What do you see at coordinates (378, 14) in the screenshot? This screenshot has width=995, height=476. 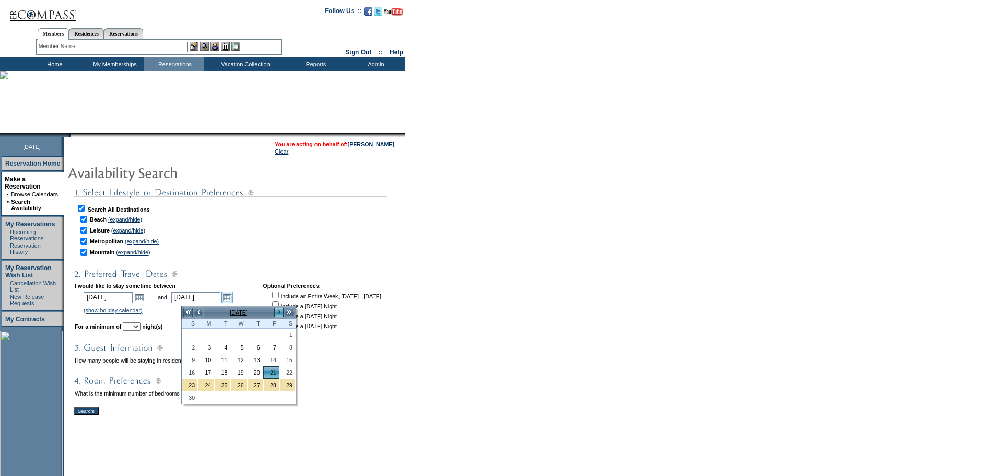 I see `a: Follow us on Twitter` at bounding box center [378, 14].